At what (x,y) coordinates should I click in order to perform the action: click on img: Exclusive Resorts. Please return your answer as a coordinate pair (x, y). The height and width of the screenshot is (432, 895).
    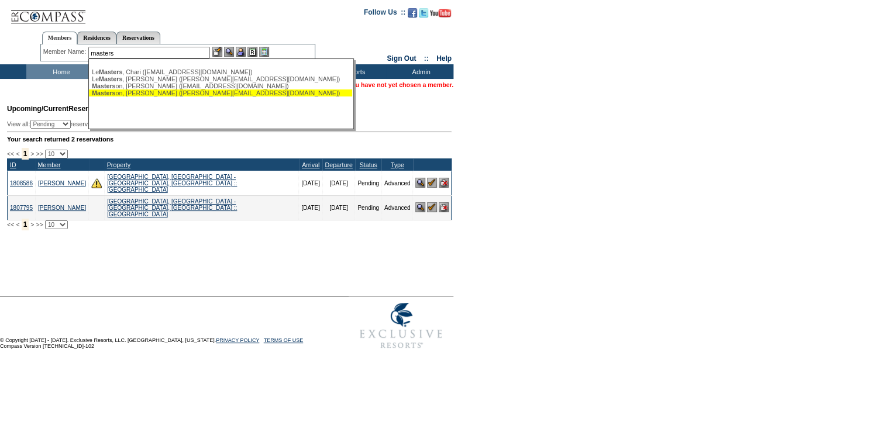
    Looking at the image, I should click on (400, 326).